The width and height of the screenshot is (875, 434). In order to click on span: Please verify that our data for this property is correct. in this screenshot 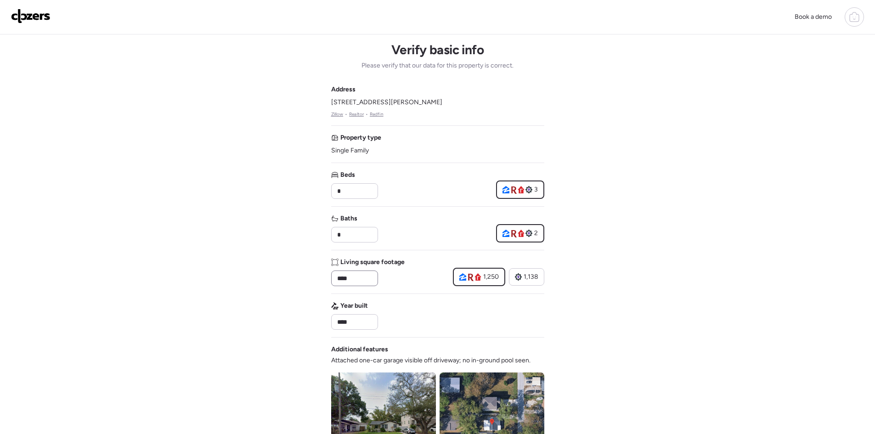, I will do `click(437, 66)`.